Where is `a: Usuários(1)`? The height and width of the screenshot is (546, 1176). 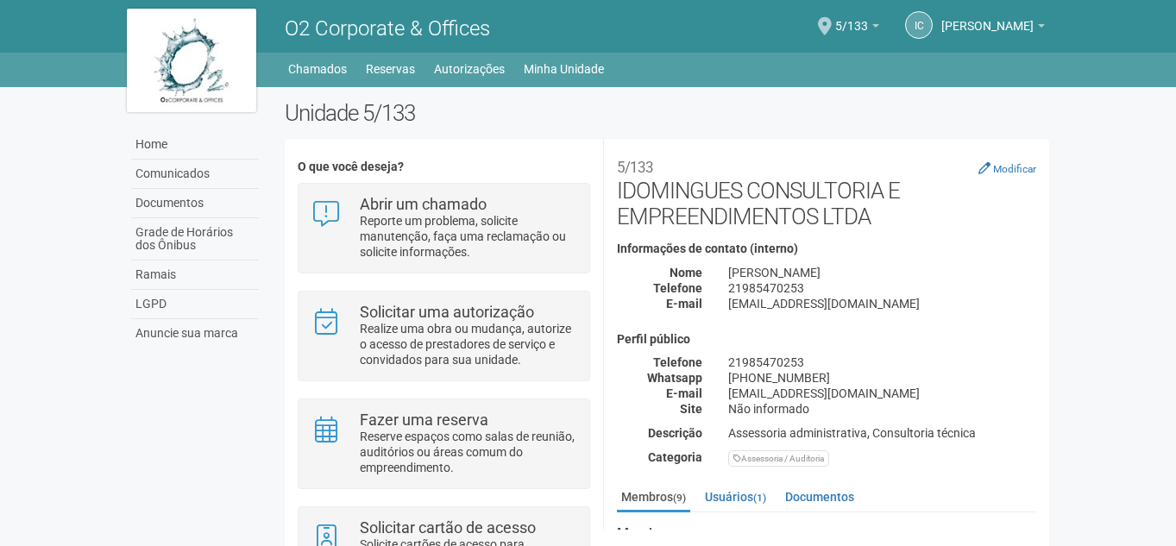 a: Usuários(1) is located at coordinates (735, 497).